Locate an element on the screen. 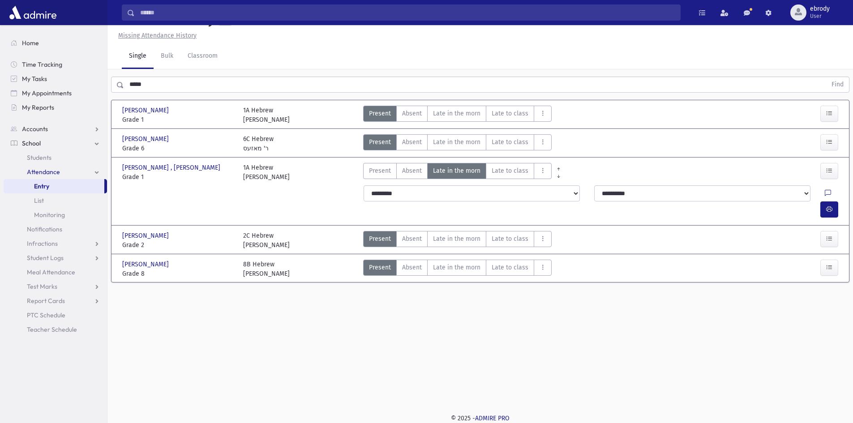  a: Students is located at coordinates (55, 158).